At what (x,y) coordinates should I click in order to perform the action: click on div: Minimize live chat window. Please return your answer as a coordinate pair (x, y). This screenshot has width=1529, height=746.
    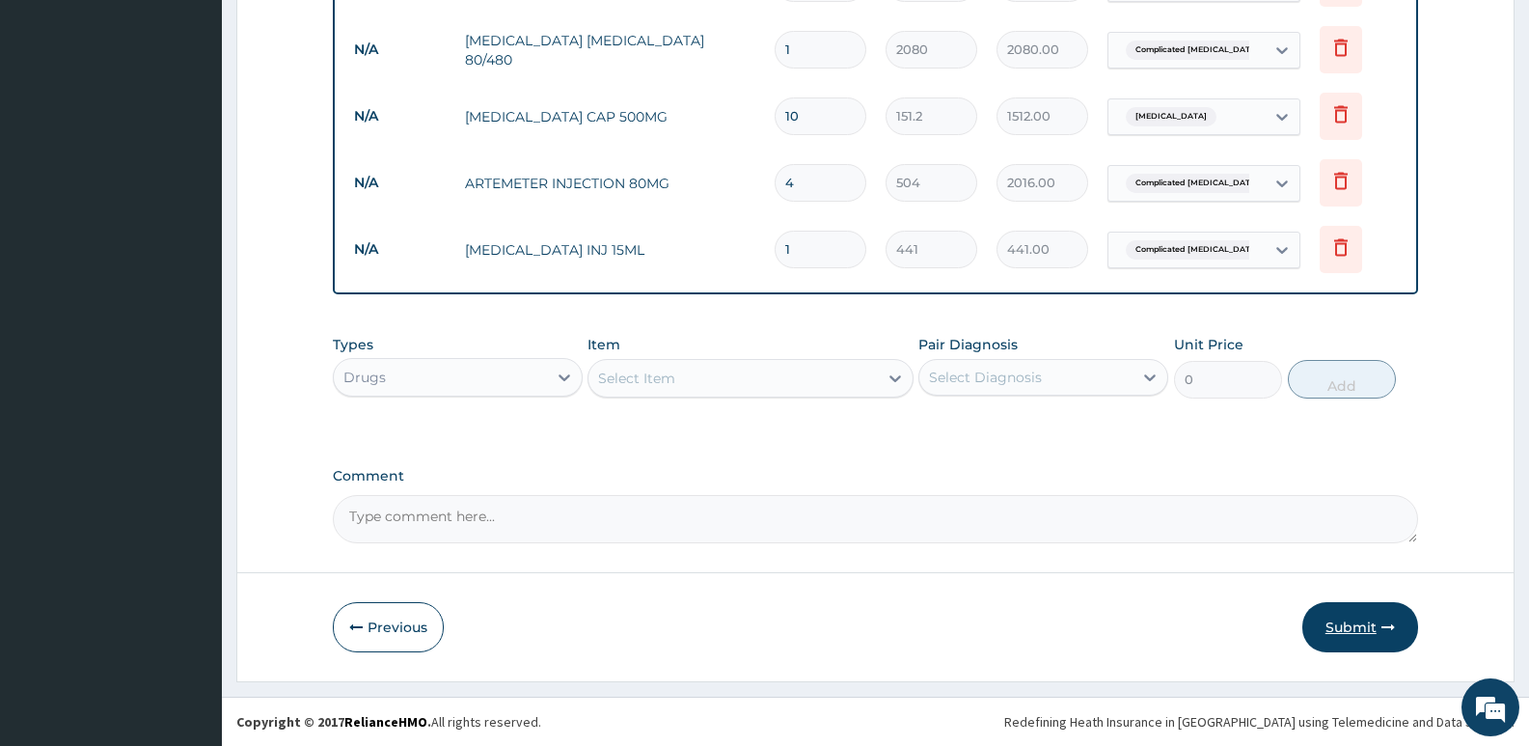
    Looking at the image, I should click on (340, 33).